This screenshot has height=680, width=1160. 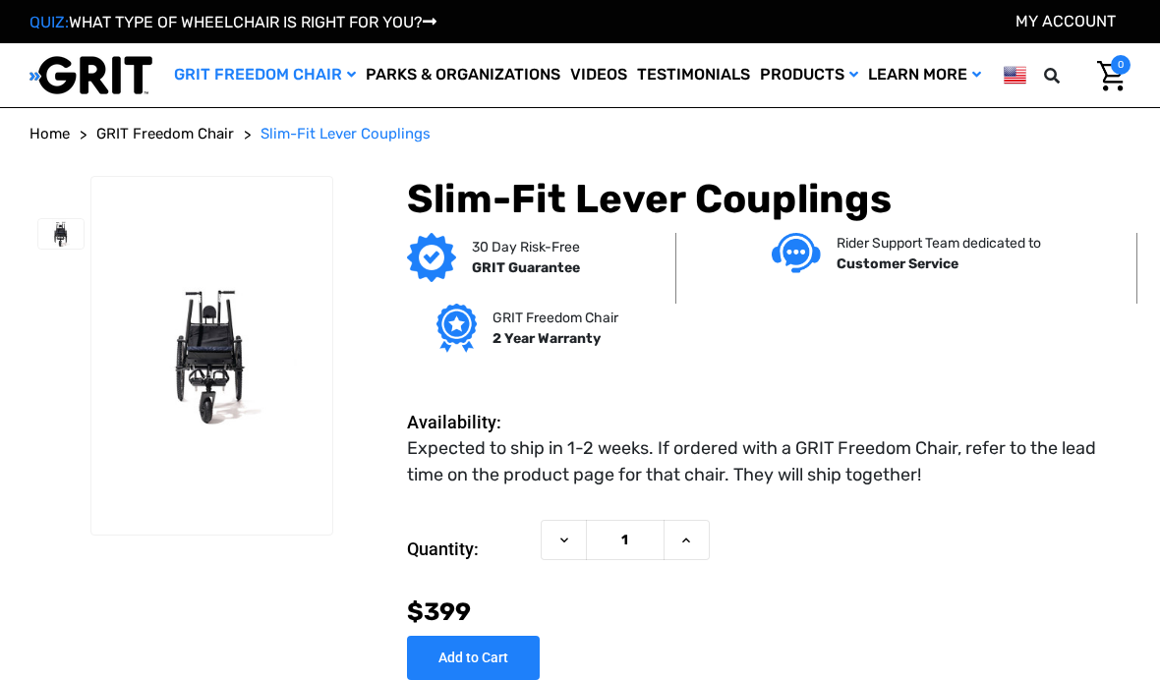 I want to click on span: $399, so click(x=439, y=612).